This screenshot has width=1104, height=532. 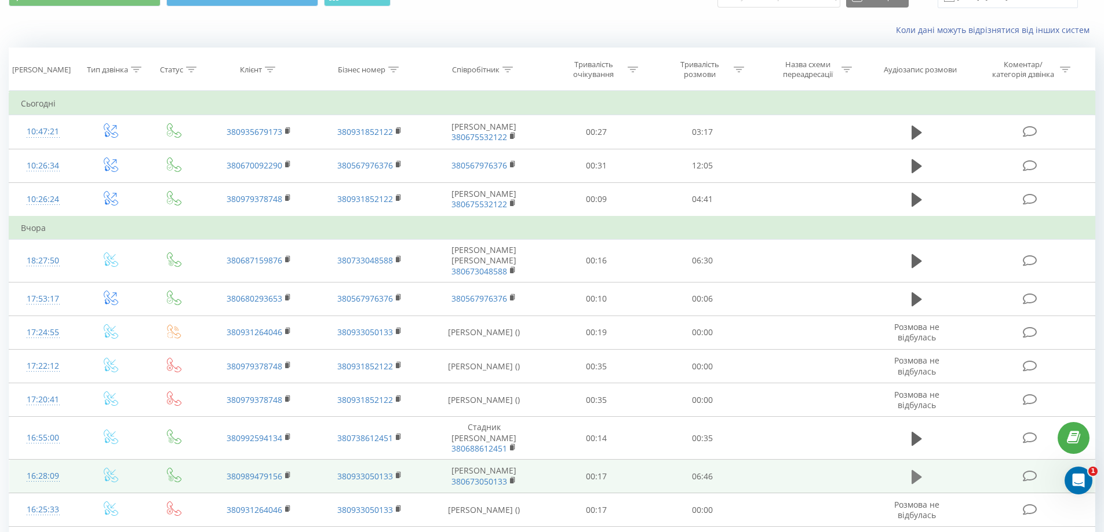 I want to click on div: Статус, so click(x=171, y=70).